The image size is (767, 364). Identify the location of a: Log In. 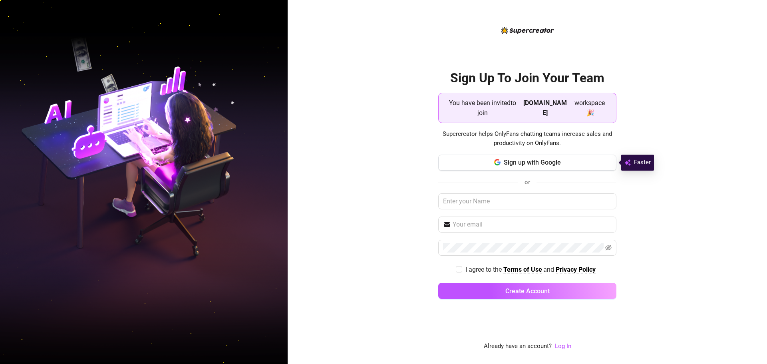
(563, 346).